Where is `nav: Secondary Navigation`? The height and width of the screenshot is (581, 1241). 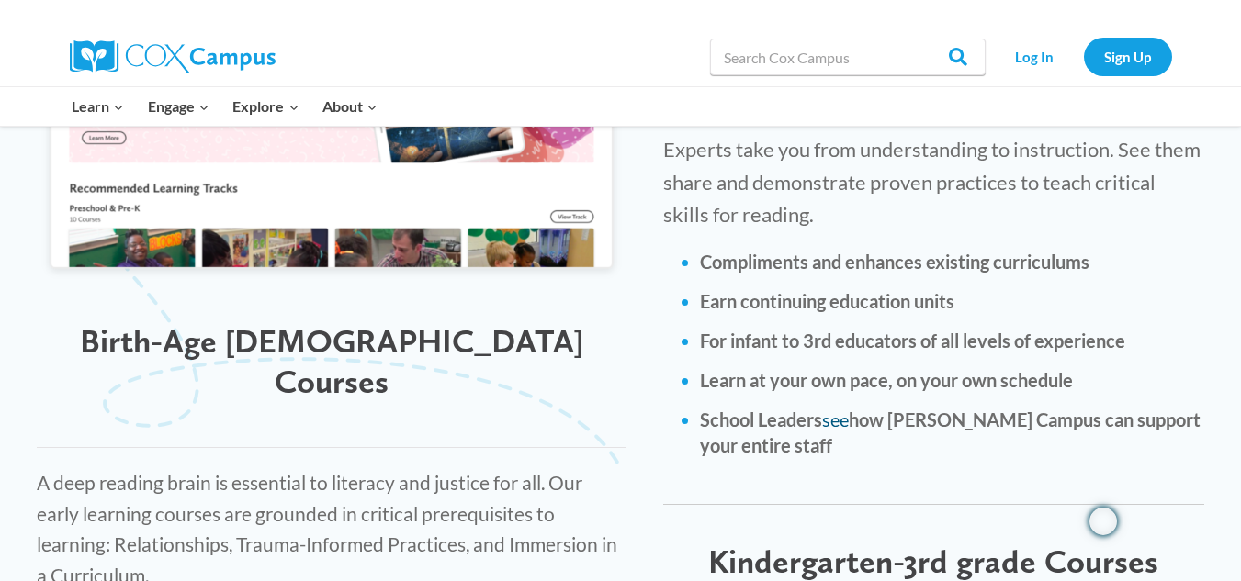 nav: Secondary Navigation is located at coordinates (1083, 56).